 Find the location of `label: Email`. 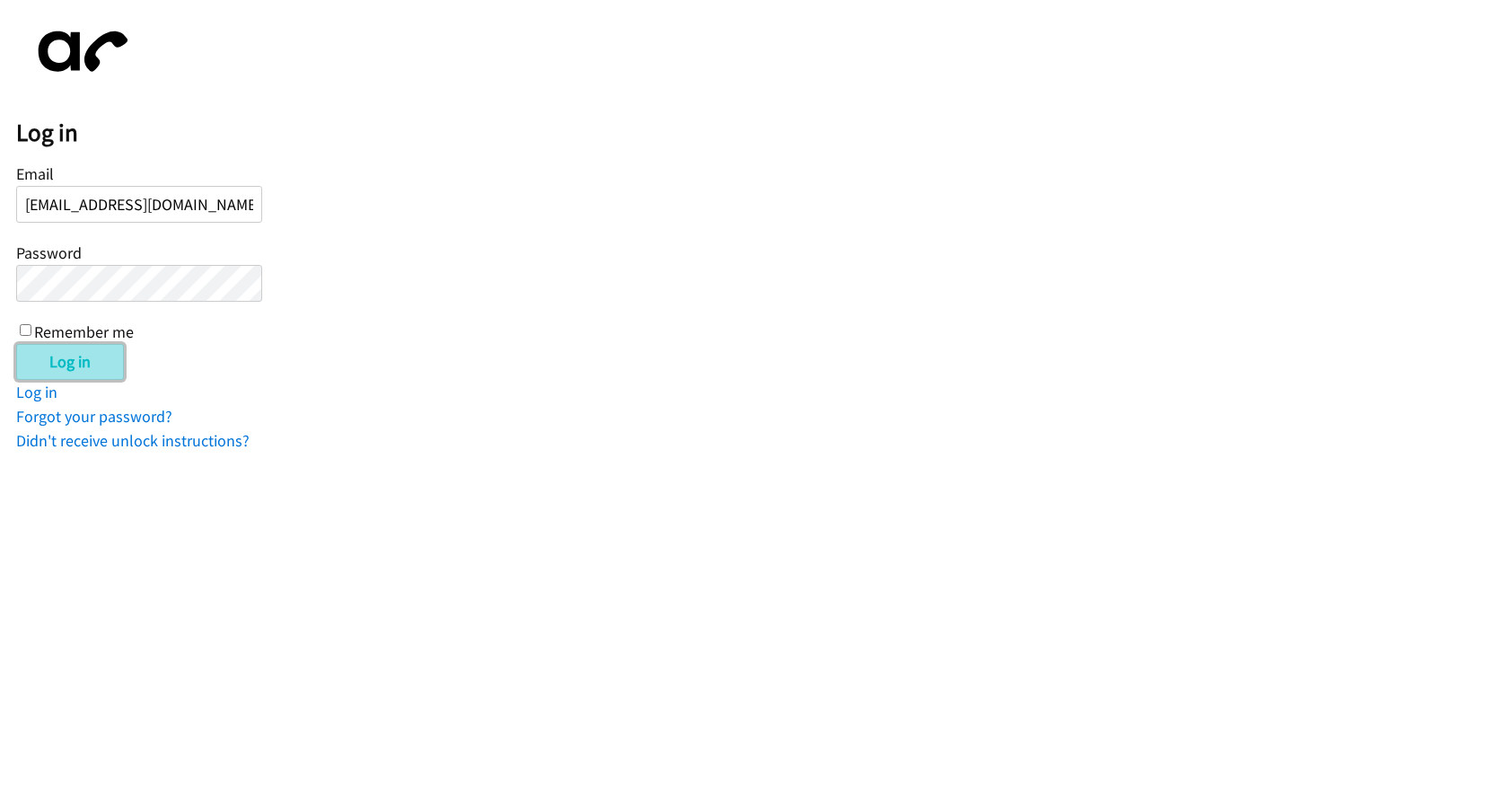

label: Email is located at coordinates (35, 173).